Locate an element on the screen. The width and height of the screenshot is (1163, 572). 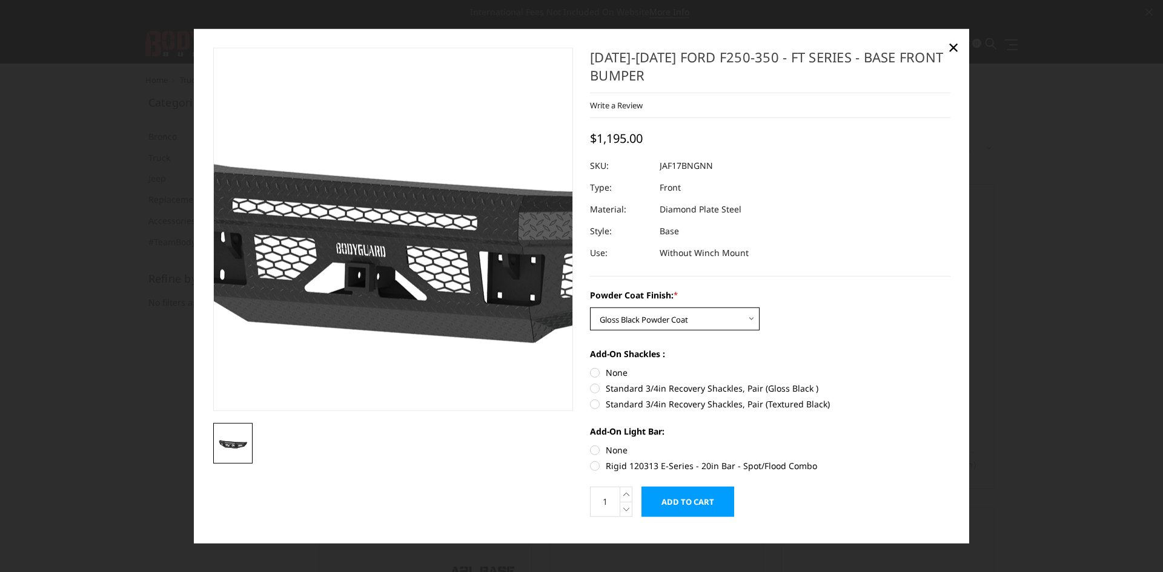
label: Rigid 120313 E-Series - 20in Bar - Spot/Flood Combo is located at coordinates (770, 466).